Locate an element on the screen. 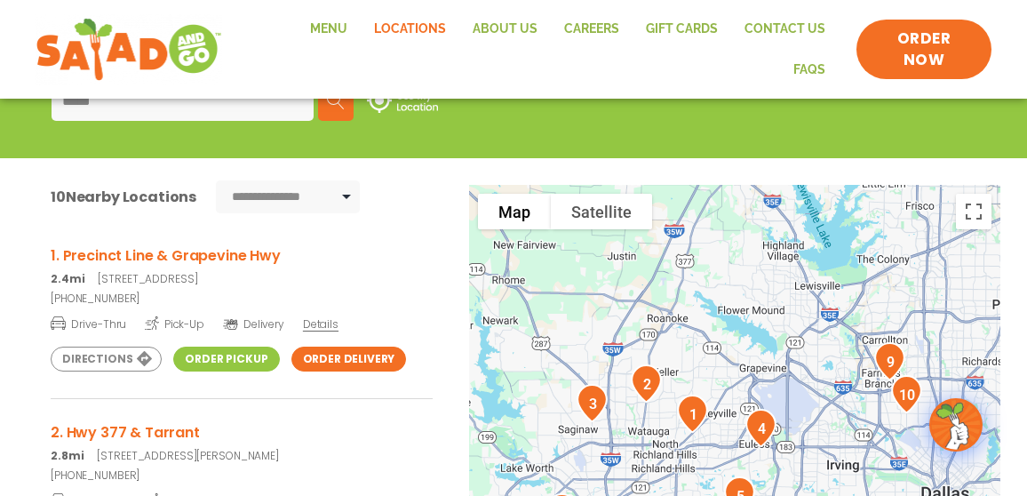  div: 2 is located at coordinates (646, 383).